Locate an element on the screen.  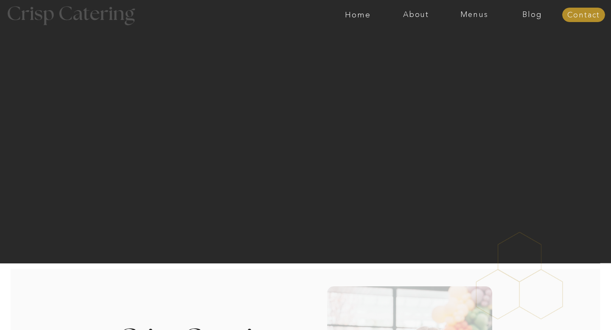
nav: Contact is located at coordinates (583, 15).